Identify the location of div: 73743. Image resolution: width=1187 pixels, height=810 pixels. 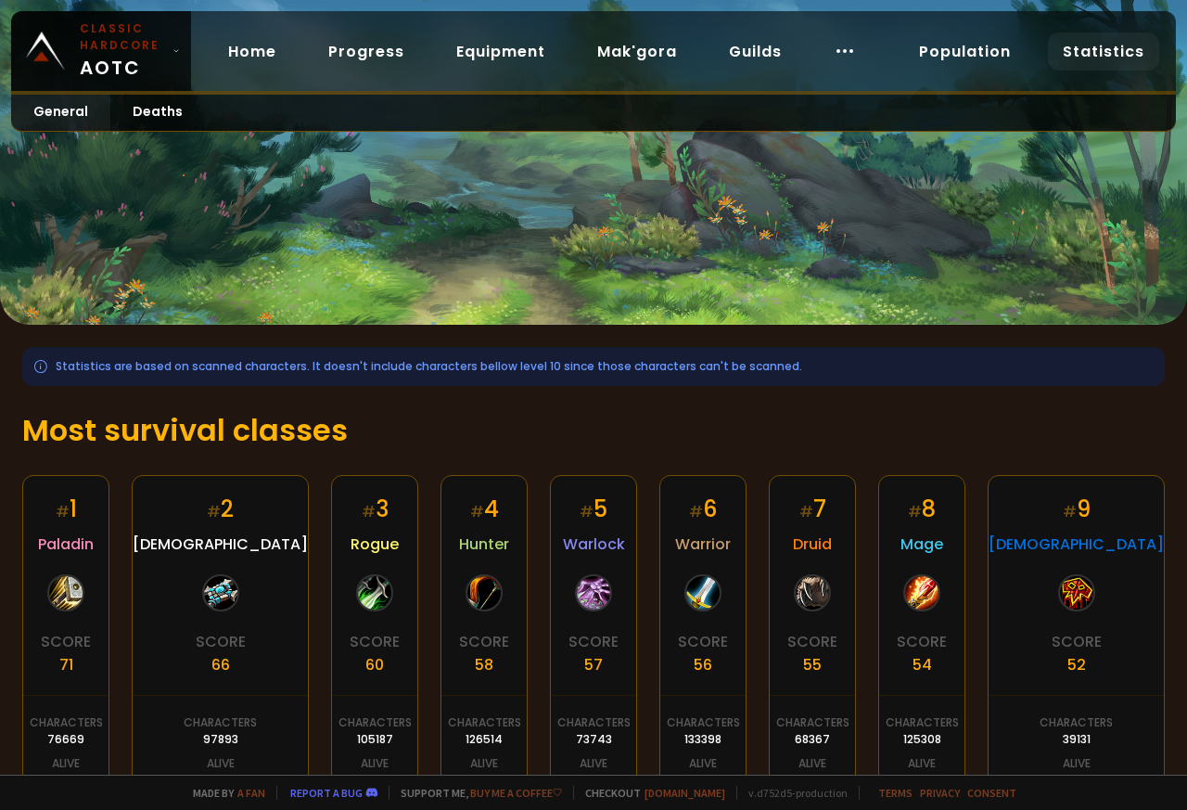
(594, 739).